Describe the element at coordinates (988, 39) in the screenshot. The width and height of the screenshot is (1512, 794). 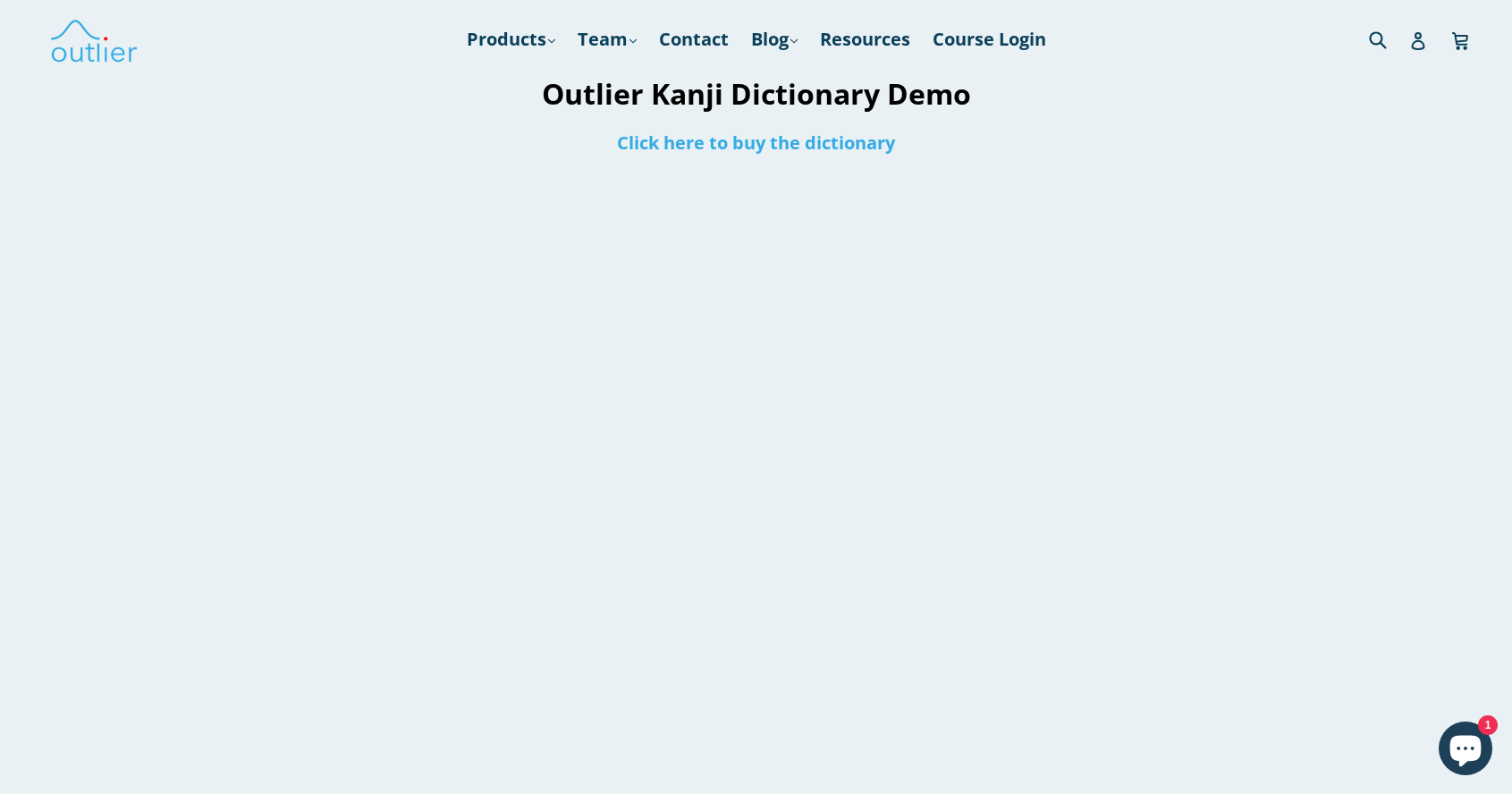
I see `a: Course Login` at that location.